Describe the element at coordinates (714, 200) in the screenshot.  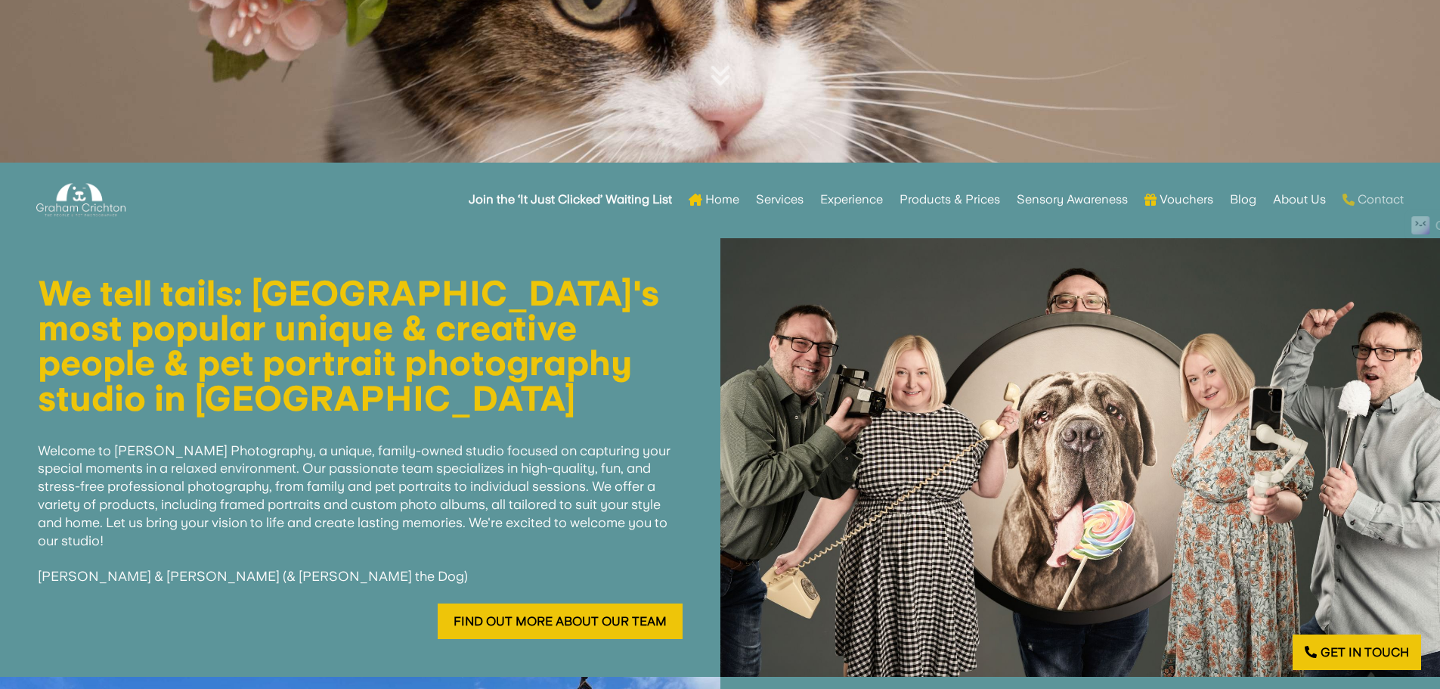
I see `a: Home` at that location.